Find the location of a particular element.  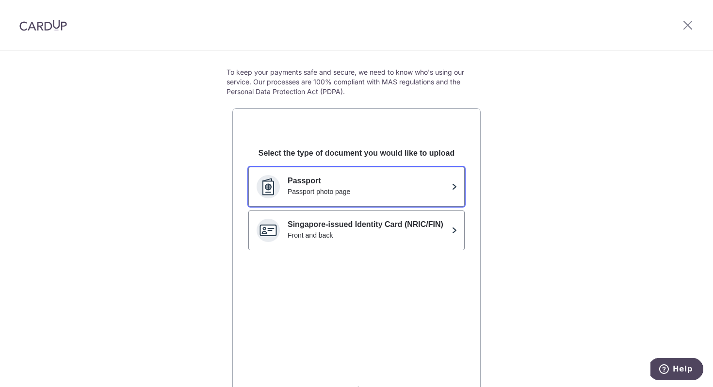

button: Singapore-issued Identity Card (NRIC/FIN)Front and back is located at coordinates (356, 230).